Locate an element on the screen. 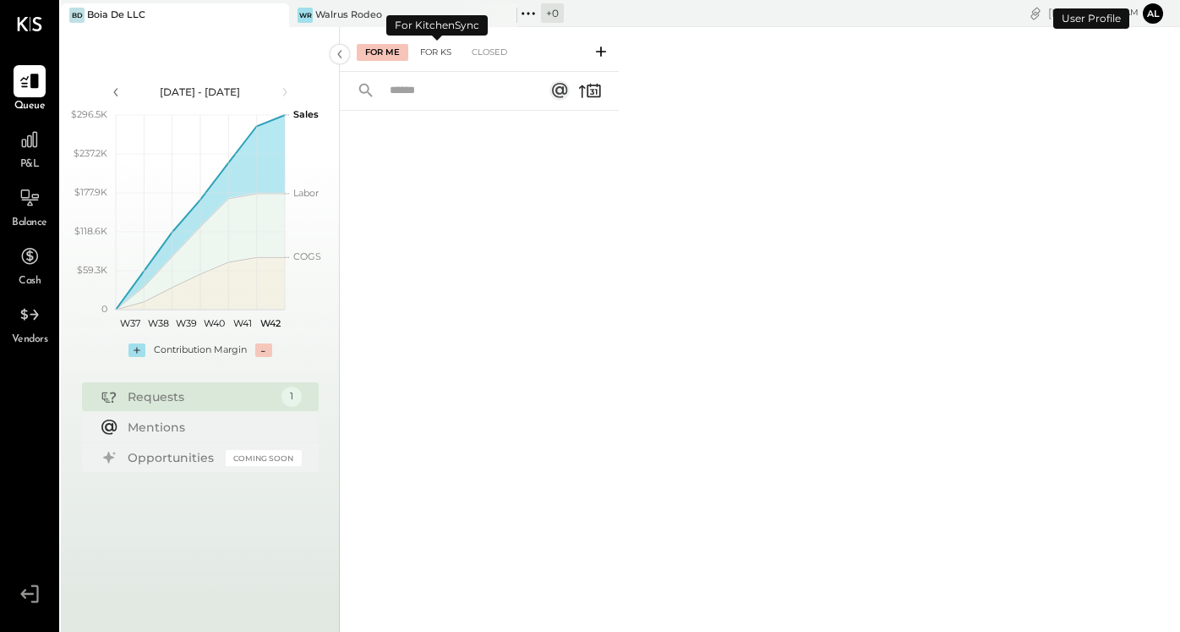 The width and height of the screenshot is (1180, 632). text: $177.9K is located at coordinates (90, 192).